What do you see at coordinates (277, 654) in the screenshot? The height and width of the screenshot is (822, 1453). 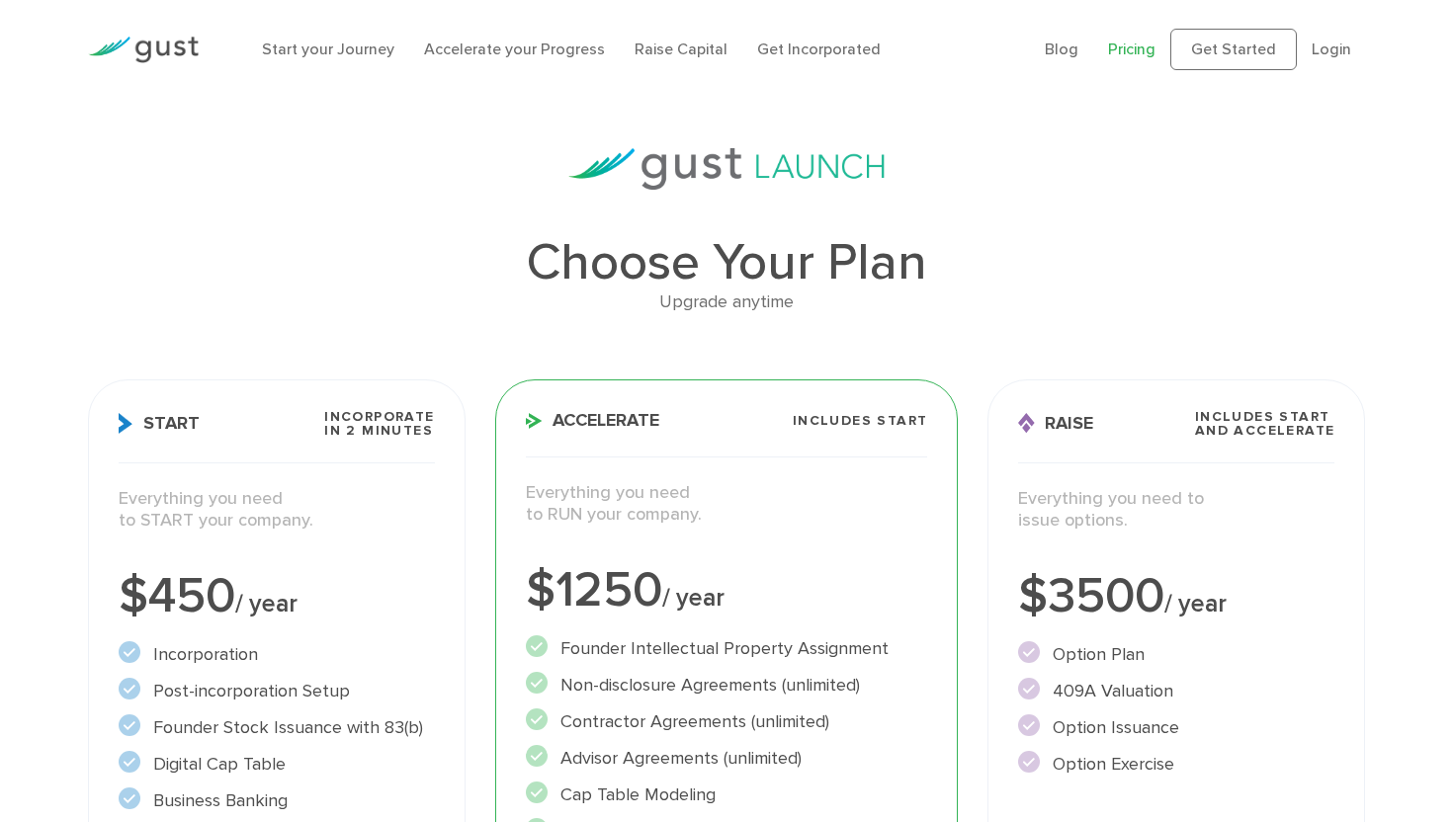 I see `li: Incorporation` at bounding box center [277, 654].